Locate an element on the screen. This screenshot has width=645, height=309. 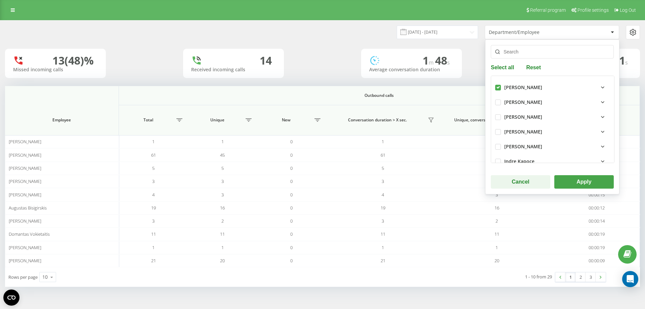
button: Open CMP widget is located at coordinates (11, 297).